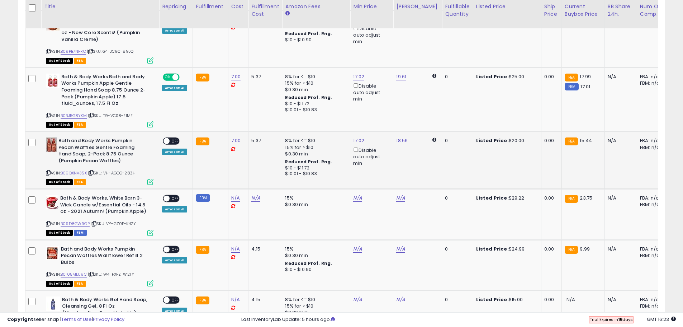  Describe the element at coordinates (585, 76) in the screenshot. I see `span: 17.99` at that location.